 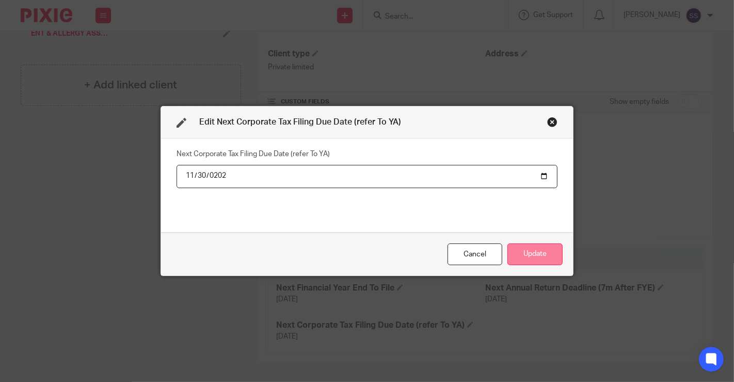 I want to click on span: Edit Next Corporate Tax Filing Due Date (refer To YA), so click(x=300, y=122).